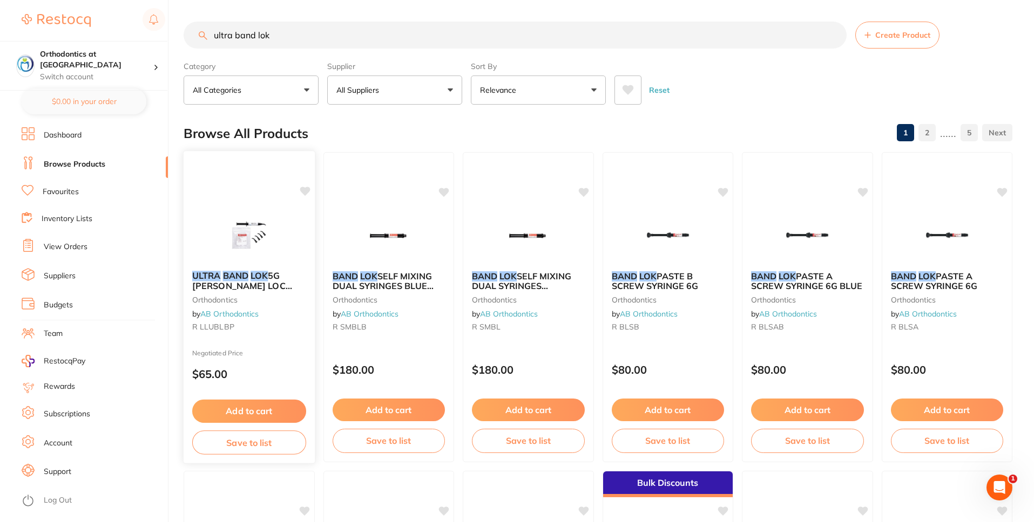  I want to click on button: All Suppliers, so click(395, 90).